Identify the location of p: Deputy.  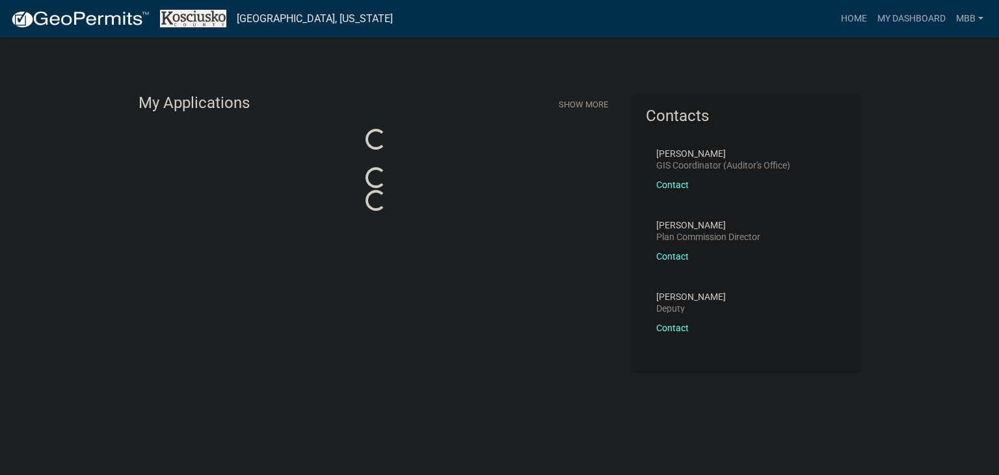
(690, 308).